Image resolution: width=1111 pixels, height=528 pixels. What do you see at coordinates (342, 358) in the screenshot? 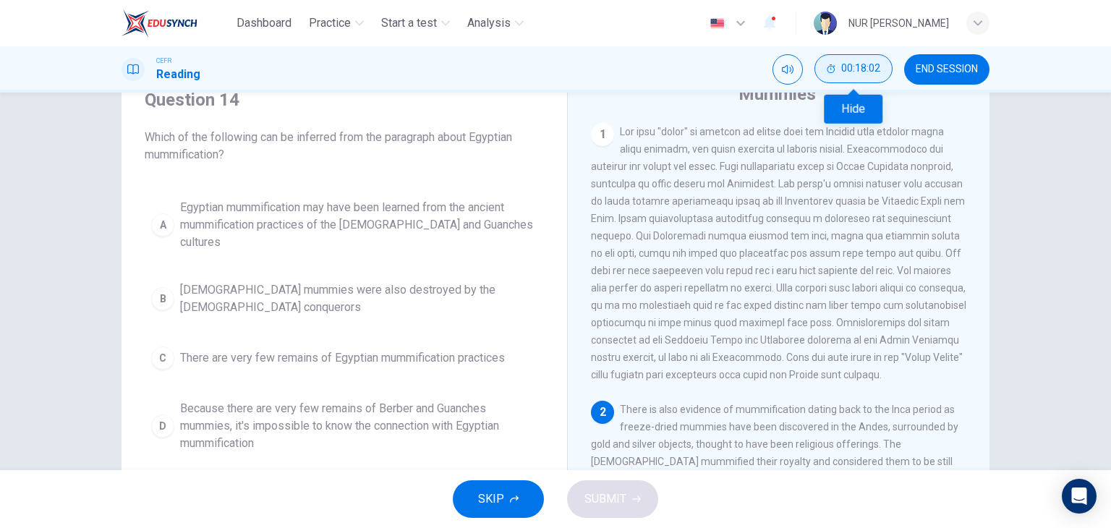
I see `span: There are very few remains of Egyptian mummification practices` at bounding box center [342, 358].